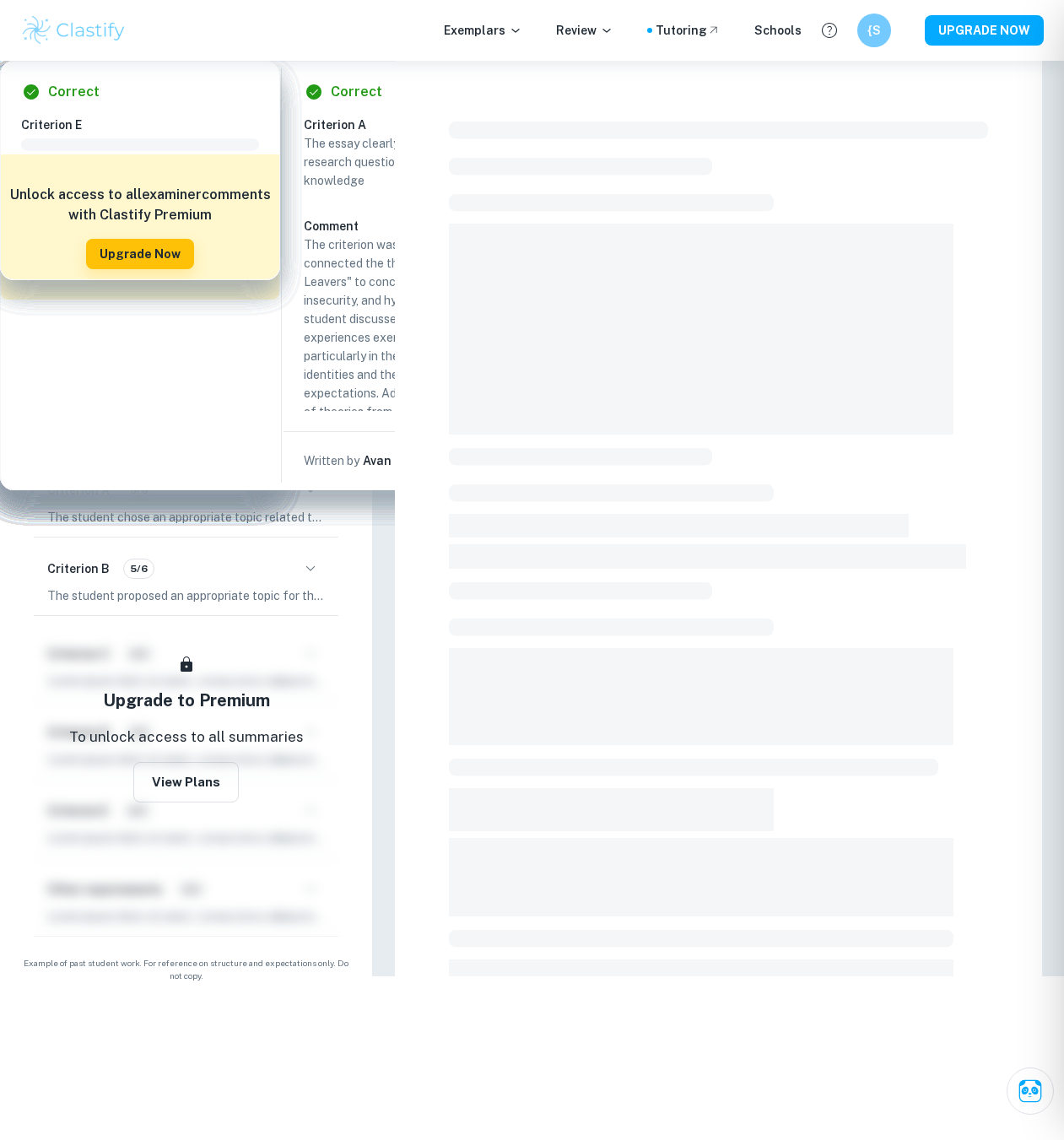 This screenshot has width=1064, height=1140. I want to click on p: Exemplars, so click(483, 30).